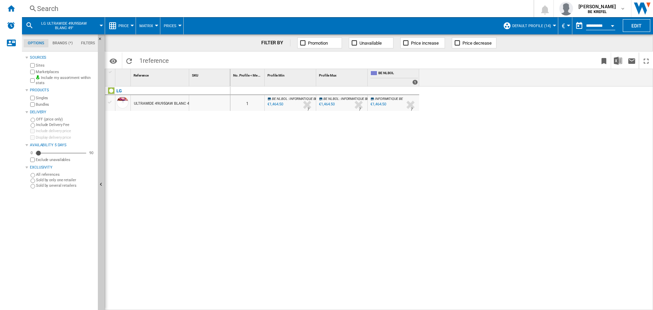 Image resolution: width=653 pixels, height=310 pixels. I want to click on img: profile.jpg, so click(566, 9).